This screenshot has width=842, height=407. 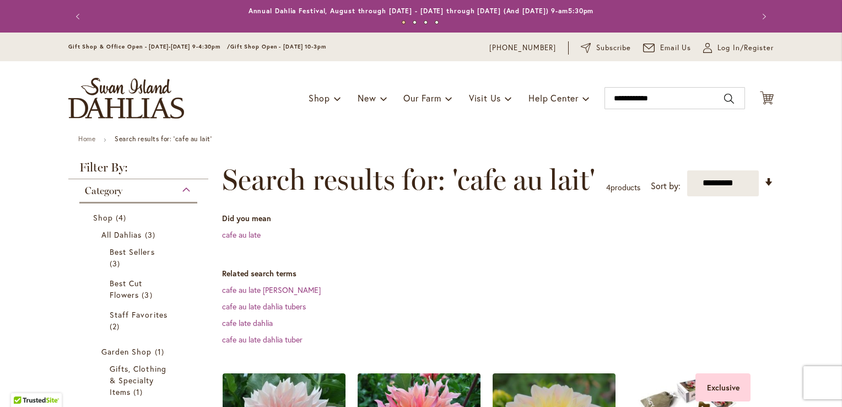 What do you see at coordinates (415, 22) in the screenshot?
I see `button: 2 of 4` at bounding box center [415, 22].